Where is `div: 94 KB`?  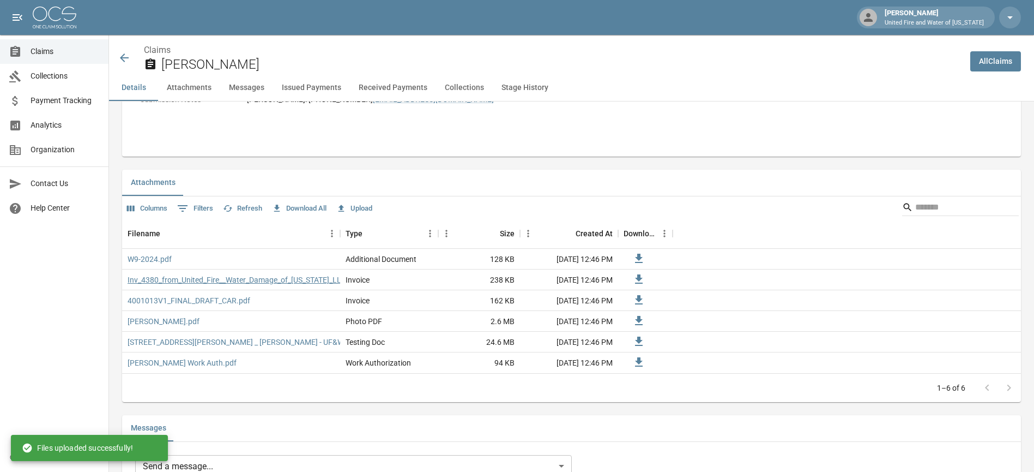 div: 94 KB is located at coordinates (479, 363).